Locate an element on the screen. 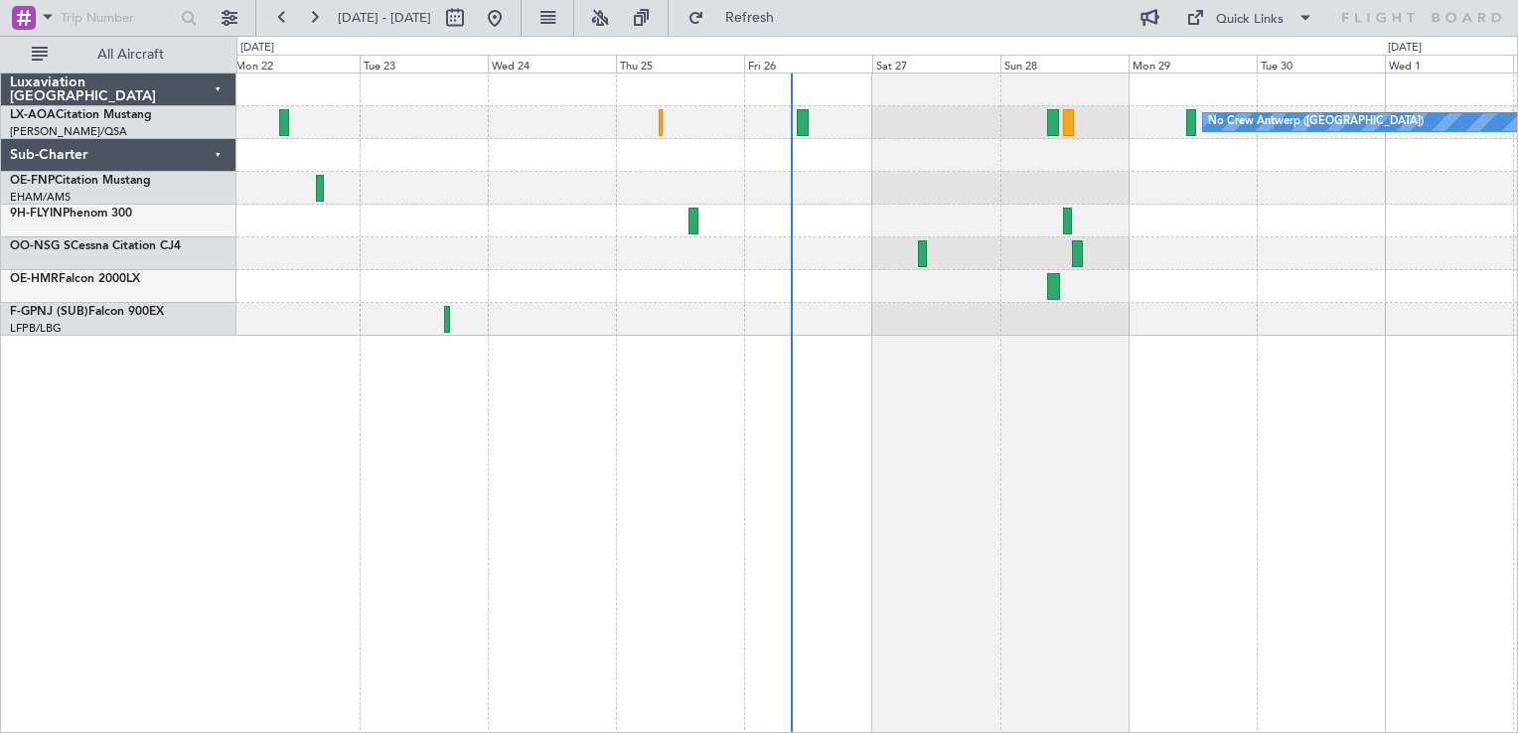 The image size is (1518, 733). a: LFPB/LBG is located at coordinates (36, 328).